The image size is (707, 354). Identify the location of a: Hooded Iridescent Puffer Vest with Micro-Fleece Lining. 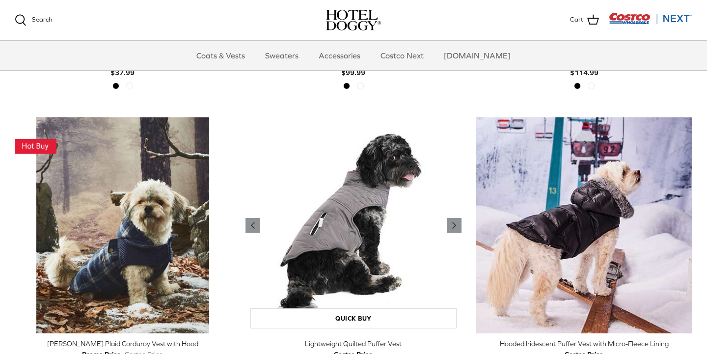
(584, 225).